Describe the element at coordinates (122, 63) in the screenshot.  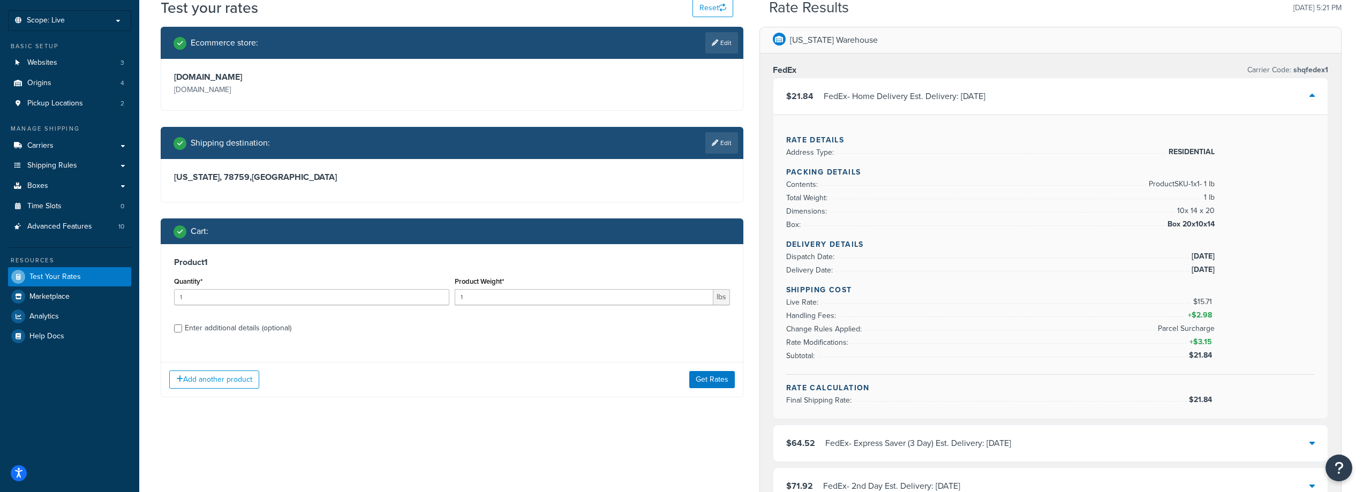
I see `span: 3` at that location.